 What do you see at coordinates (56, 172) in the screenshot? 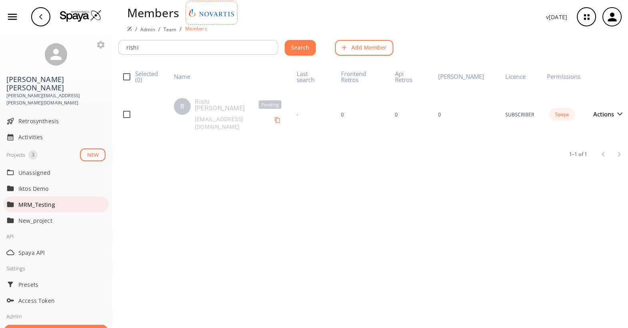
I see `div: Unassigned` at bounding box center [56, 172].